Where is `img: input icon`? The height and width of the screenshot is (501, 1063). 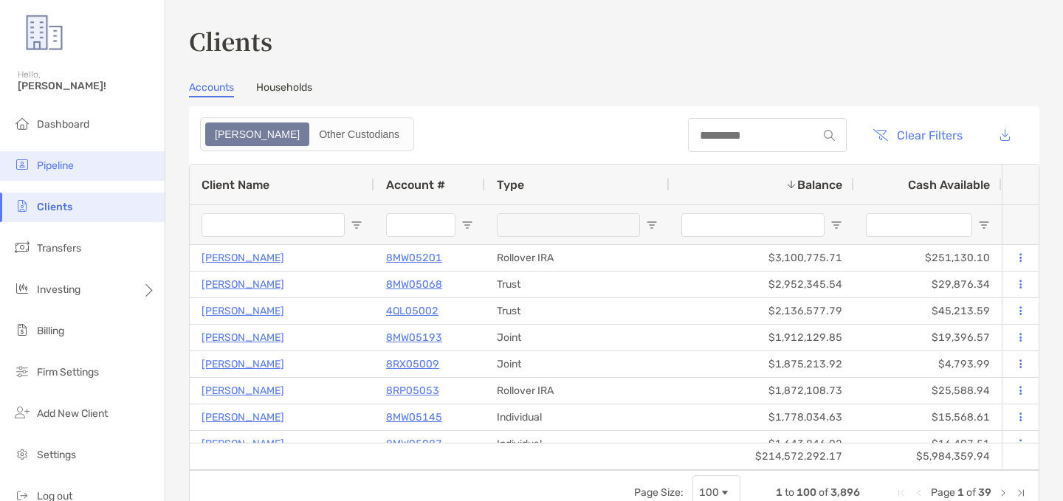 img: input icon is located at coordinates (829, 135).